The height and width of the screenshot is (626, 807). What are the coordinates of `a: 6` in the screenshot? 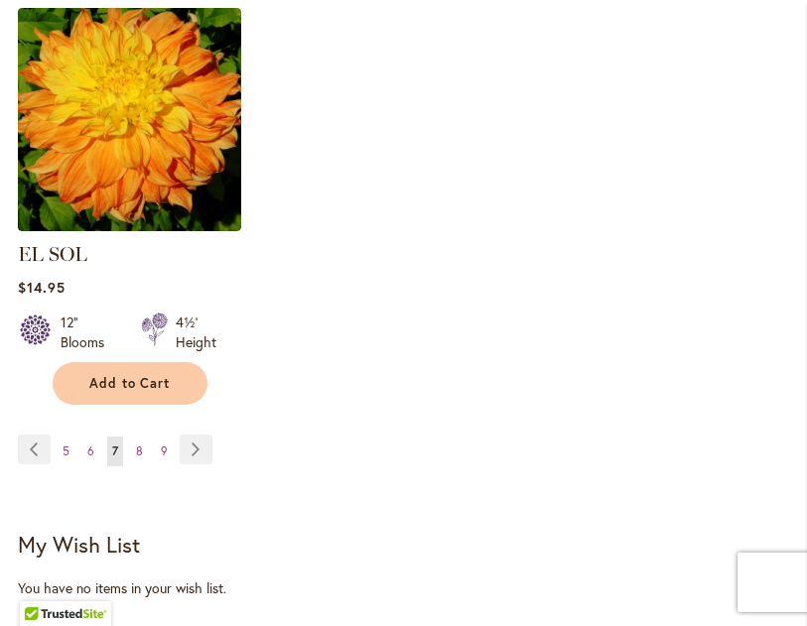 It's located at (90, 452).